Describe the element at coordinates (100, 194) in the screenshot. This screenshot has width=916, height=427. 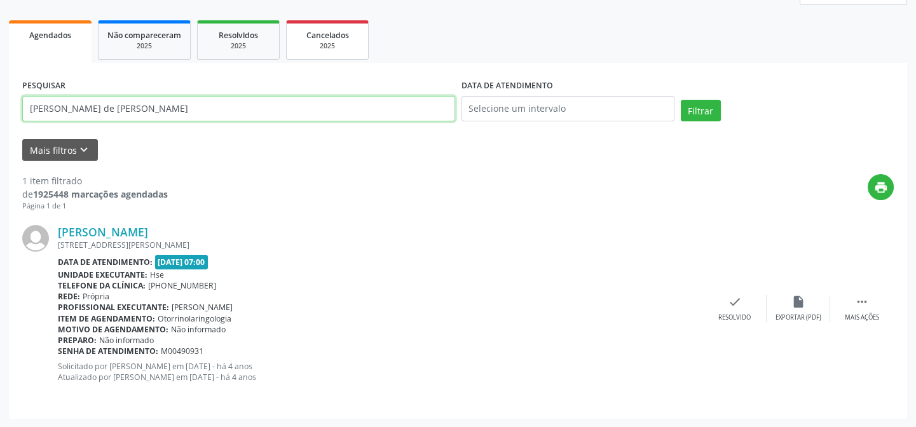
I see `strong: 1925448 marcações agendadas` at that location.